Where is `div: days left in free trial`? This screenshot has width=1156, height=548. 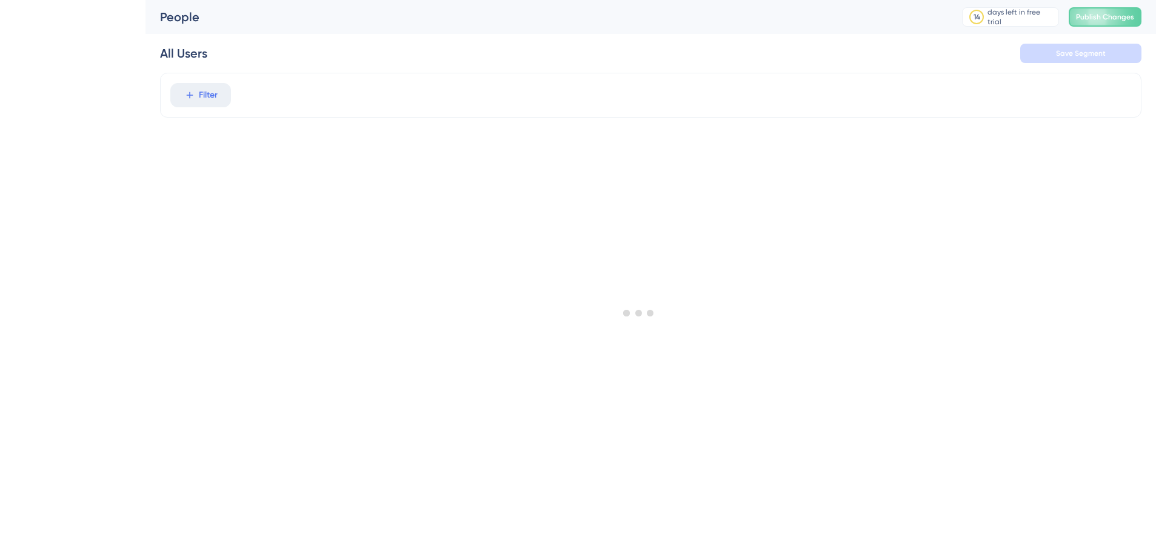 div: days left in free trial is located at coordinates (1021, 17).